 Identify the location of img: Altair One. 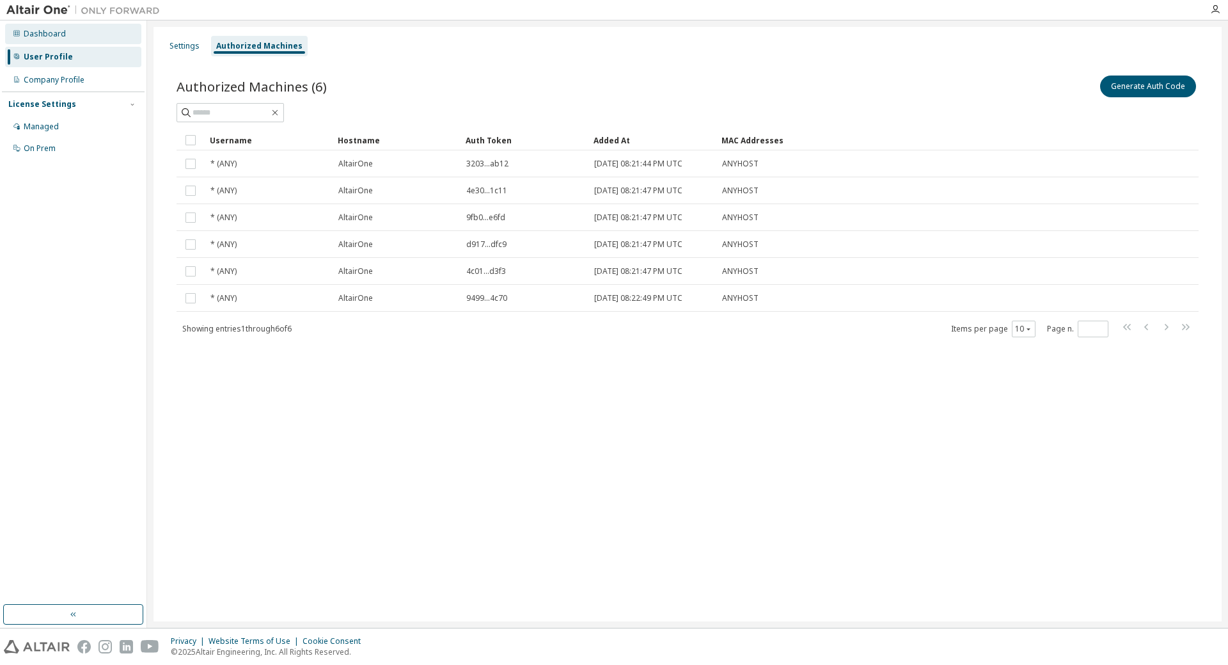
(86, 10).